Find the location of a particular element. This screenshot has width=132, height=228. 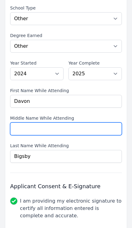

label: First Name While Attending is located at coordinates (66, 91).